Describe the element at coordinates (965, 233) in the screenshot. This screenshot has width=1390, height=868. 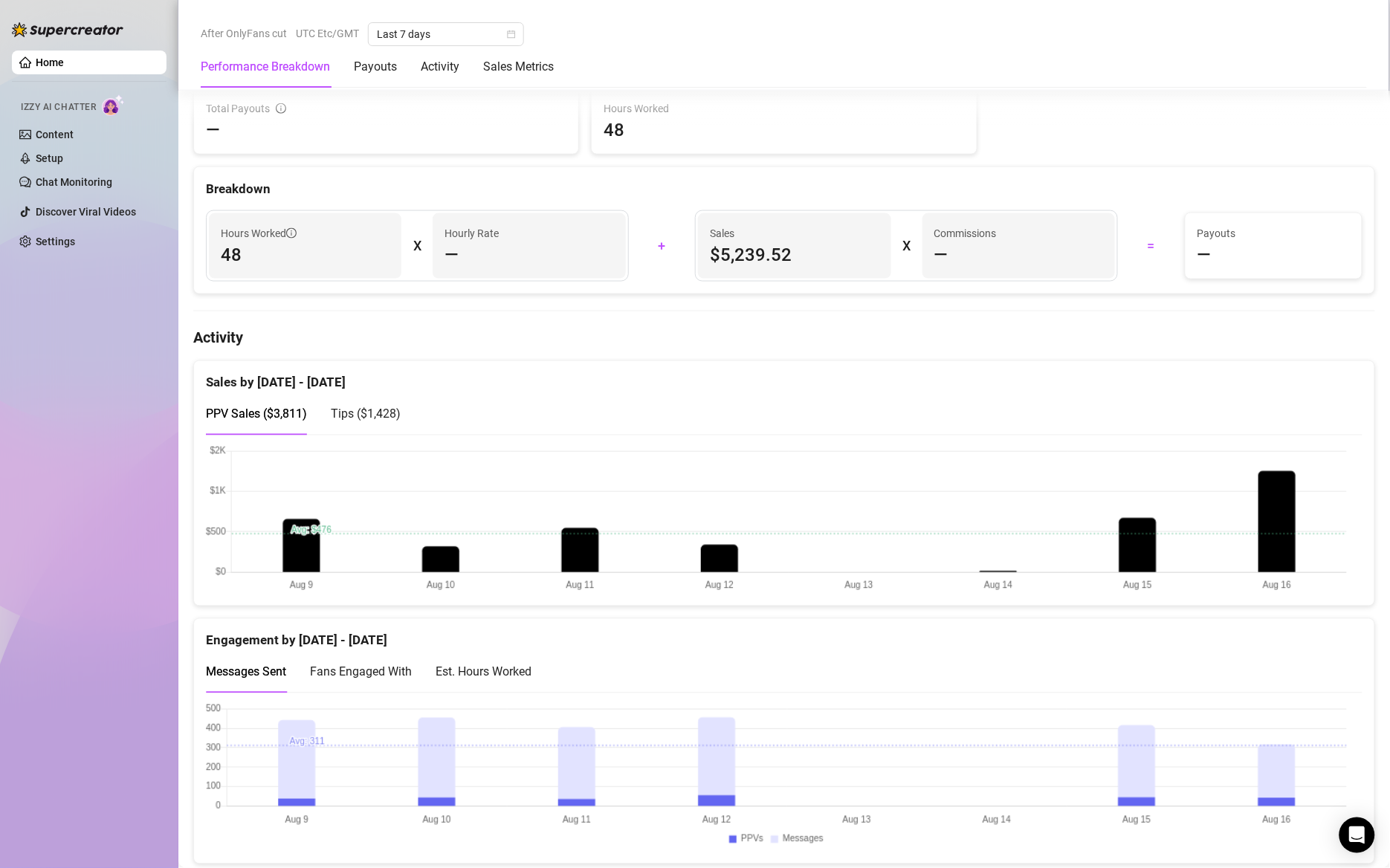
I see `article: Commissions` at that location.